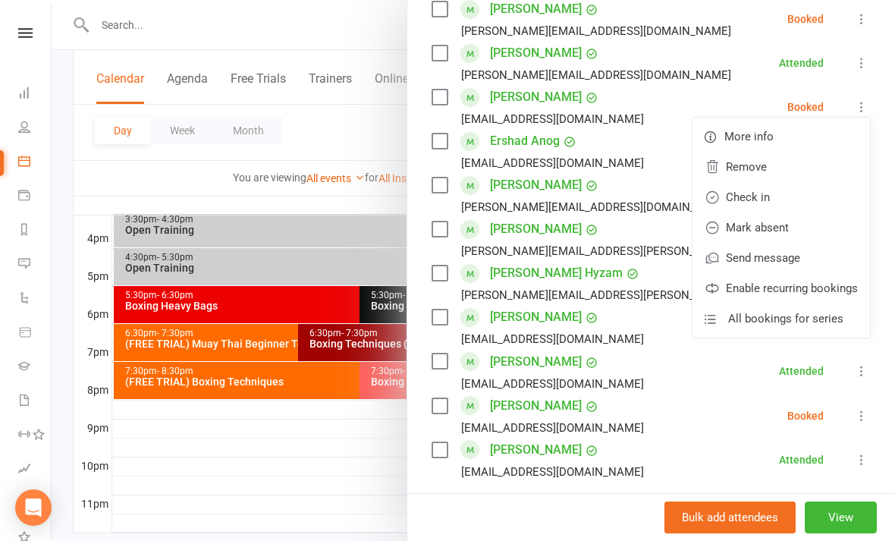  What do you see at coordinates (35, 230) in the screenshot?
I see `a: Reports` at bounding box center [35, 230].